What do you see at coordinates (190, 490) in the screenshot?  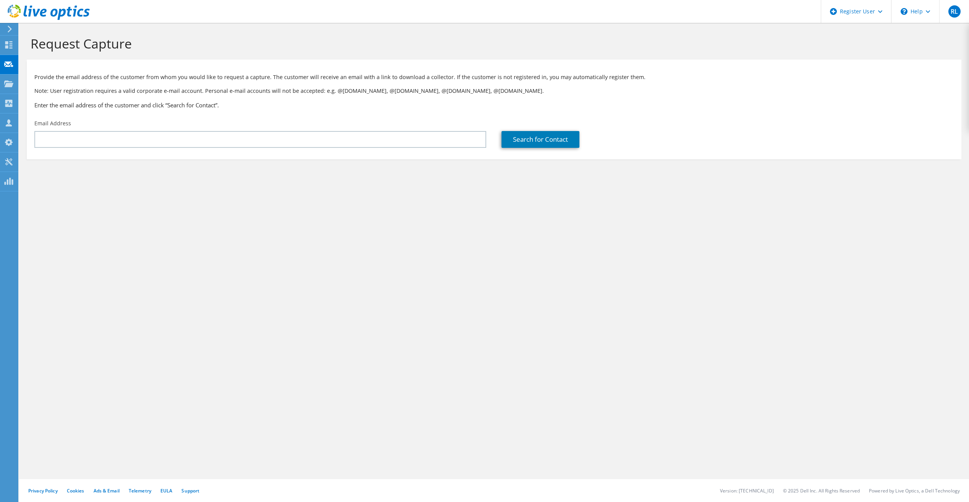 I see `a: Support` at bounding box center [190, 490].